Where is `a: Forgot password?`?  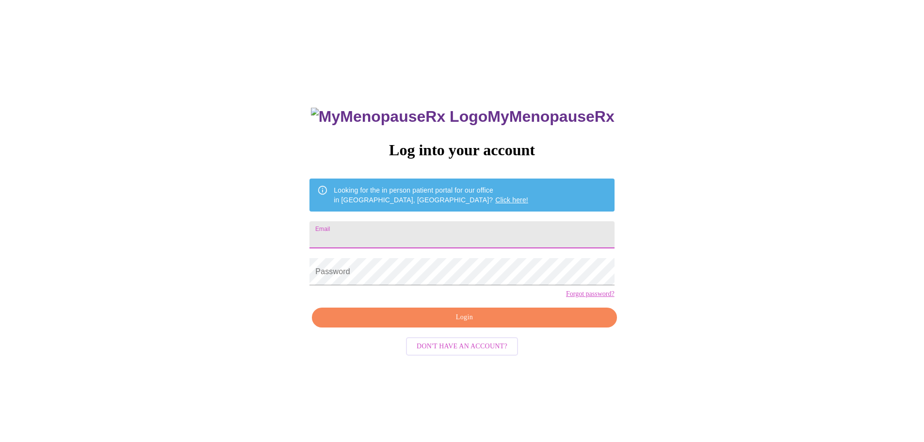
a: Forgot password? is located at coordinates (590, 294).